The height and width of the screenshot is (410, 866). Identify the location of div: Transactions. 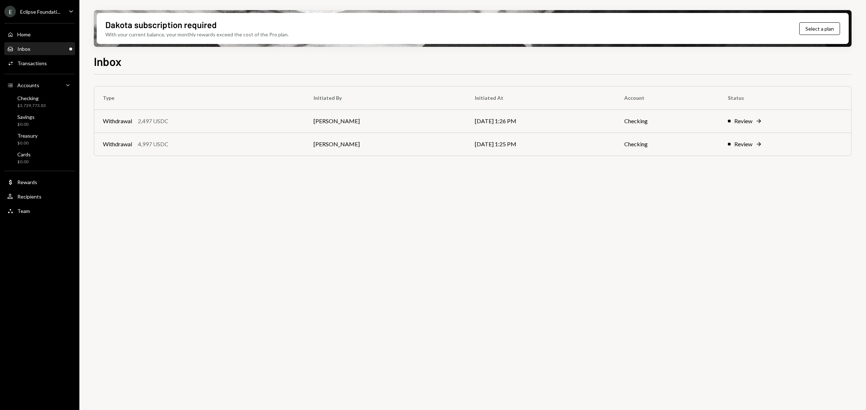
(32, 63).